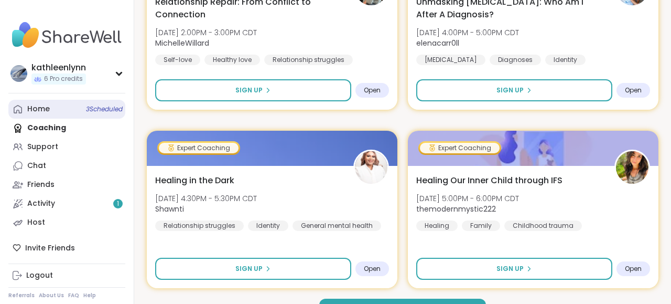  I want to click on div: Logout, so click(39, 275).